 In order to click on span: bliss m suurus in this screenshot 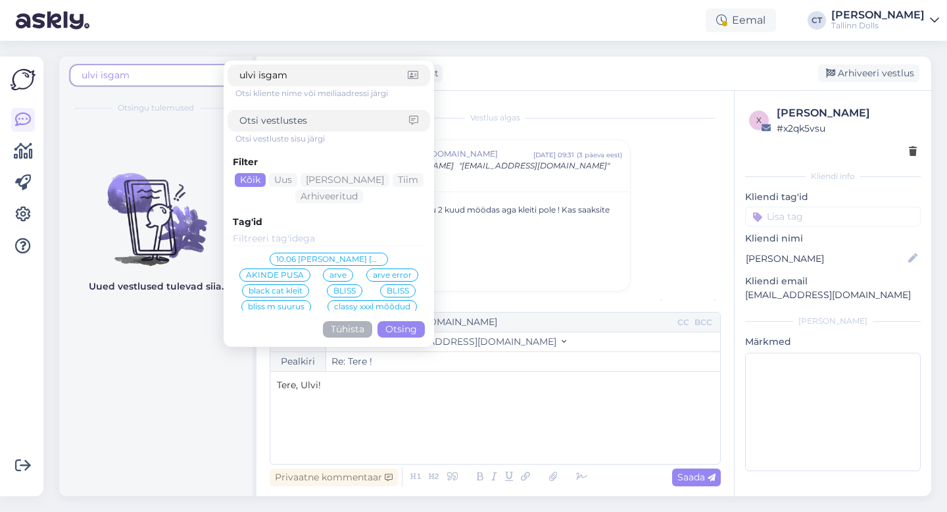, I will do `click(276, 307)`.